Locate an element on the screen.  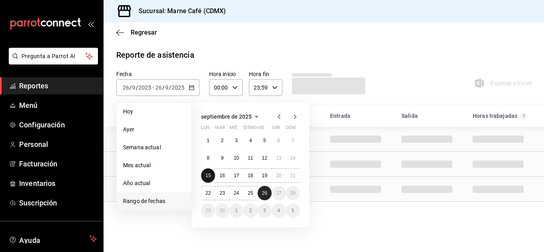
button: 12 de septiembre de 2025 is located at coordinates (264, 158).